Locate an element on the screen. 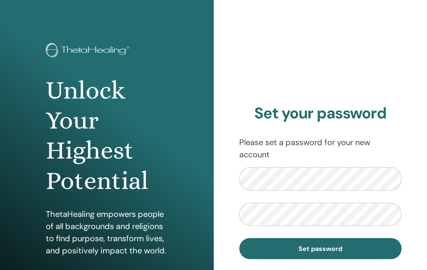 The image size is (427, 270). h2: Set your password is located at coordinates (320, 113).